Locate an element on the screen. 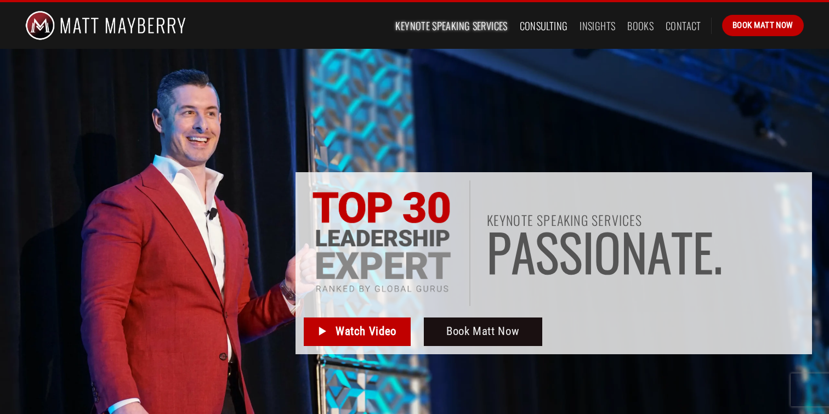  a: Contact is located at coordinates (683, 26).